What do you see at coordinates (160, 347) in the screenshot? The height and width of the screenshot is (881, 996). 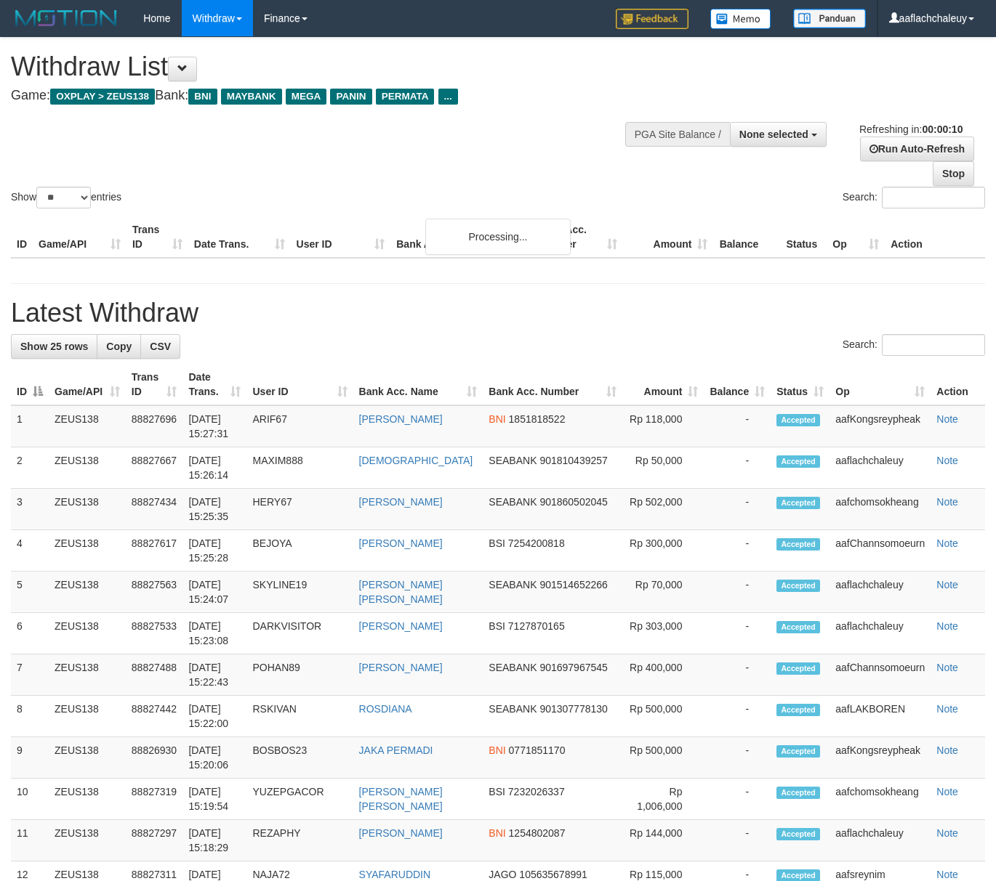 I see `span: CSV` at bounding box center [160, 347].